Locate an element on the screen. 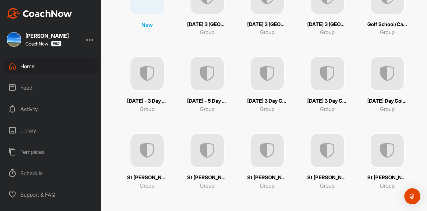  div: Home is located at coordinates (51, 66).